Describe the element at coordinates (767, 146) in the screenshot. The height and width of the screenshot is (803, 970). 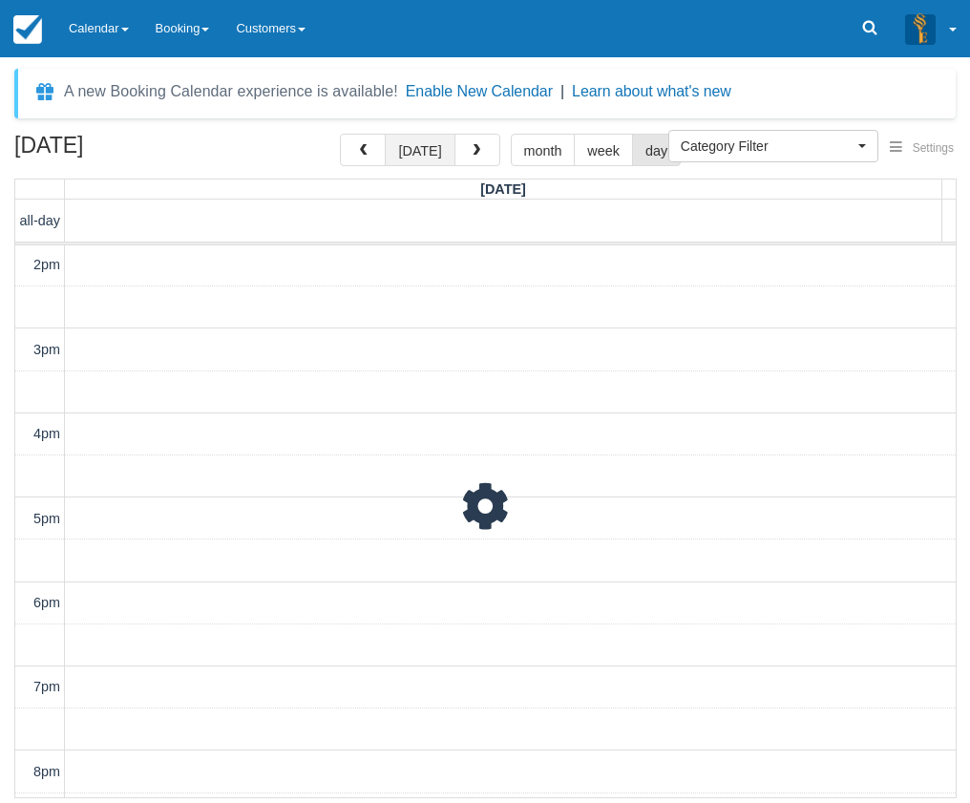
I see `span: Category Filter` at that location.